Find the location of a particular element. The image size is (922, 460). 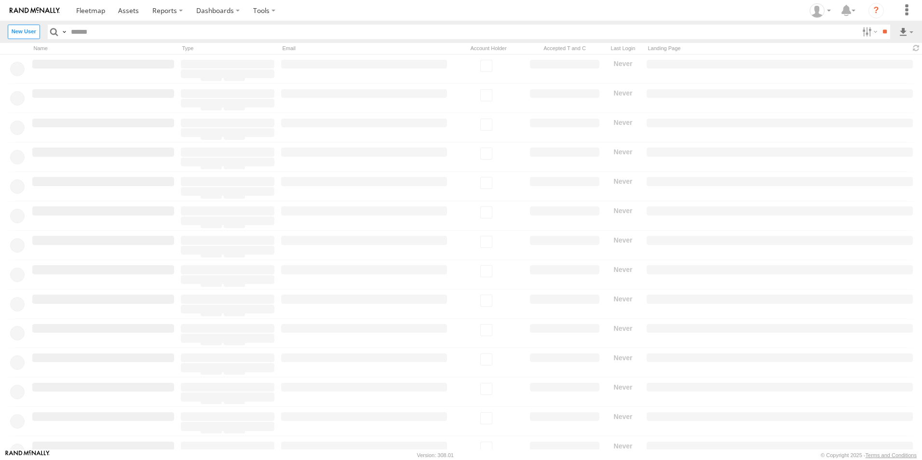

span: Refresh is located at coordinates (916, 48).